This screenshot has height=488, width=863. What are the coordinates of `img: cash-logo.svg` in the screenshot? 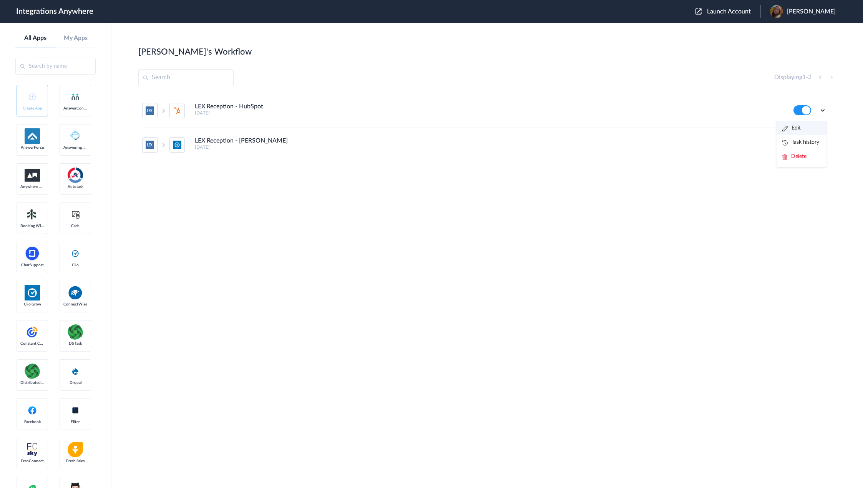 It's located at (75, 214).